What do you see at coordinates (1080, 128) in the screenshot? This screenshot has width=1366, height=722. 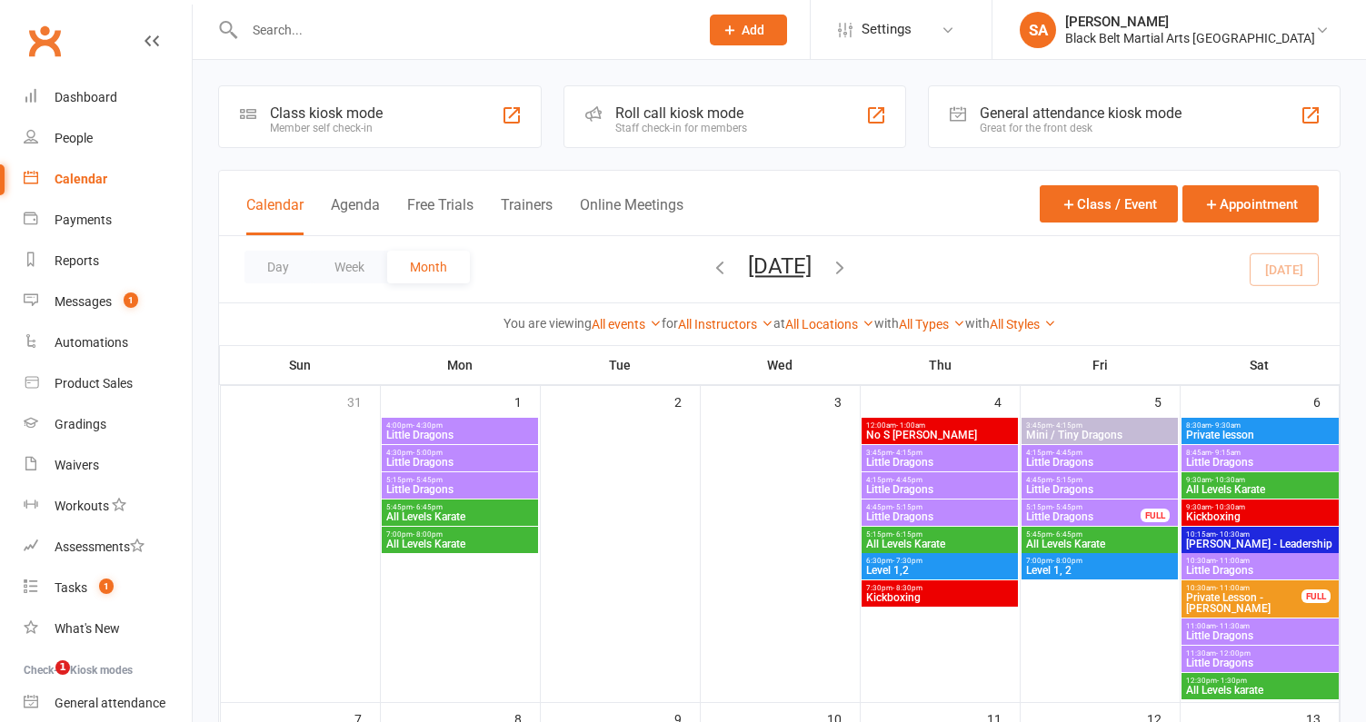 I see `div: Great for the front desk` at bounding box center [1080, 128].